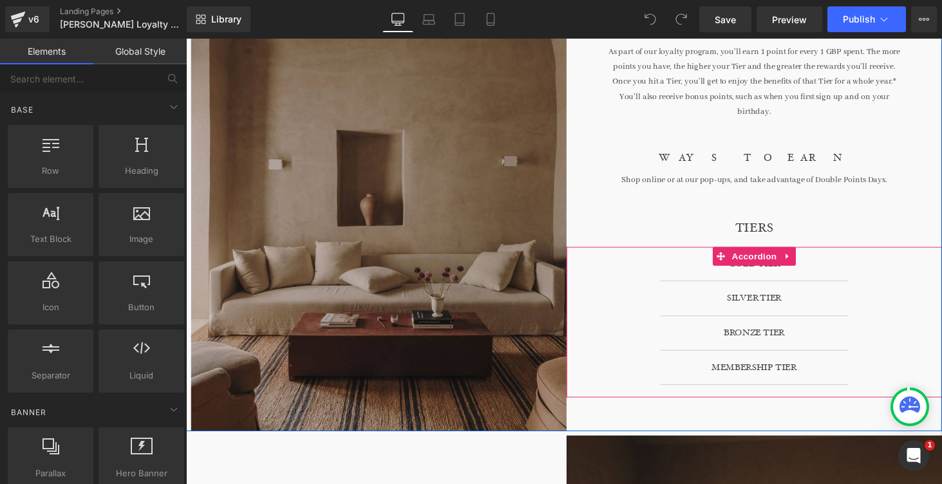  I want to click on span: Image, so click(141, 239).